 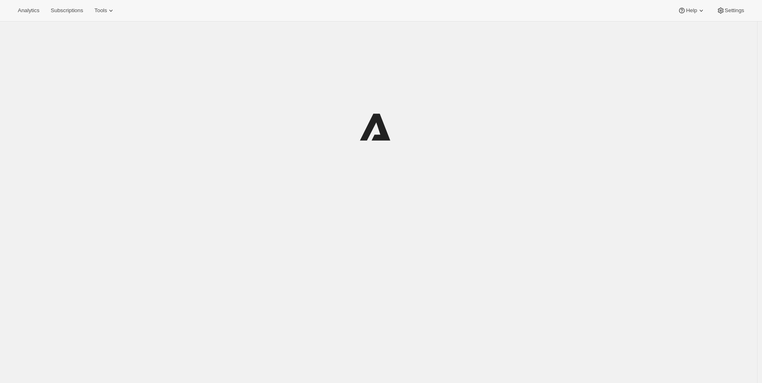 I want to click on span: Subscriptions, so click(x=67, y=11).